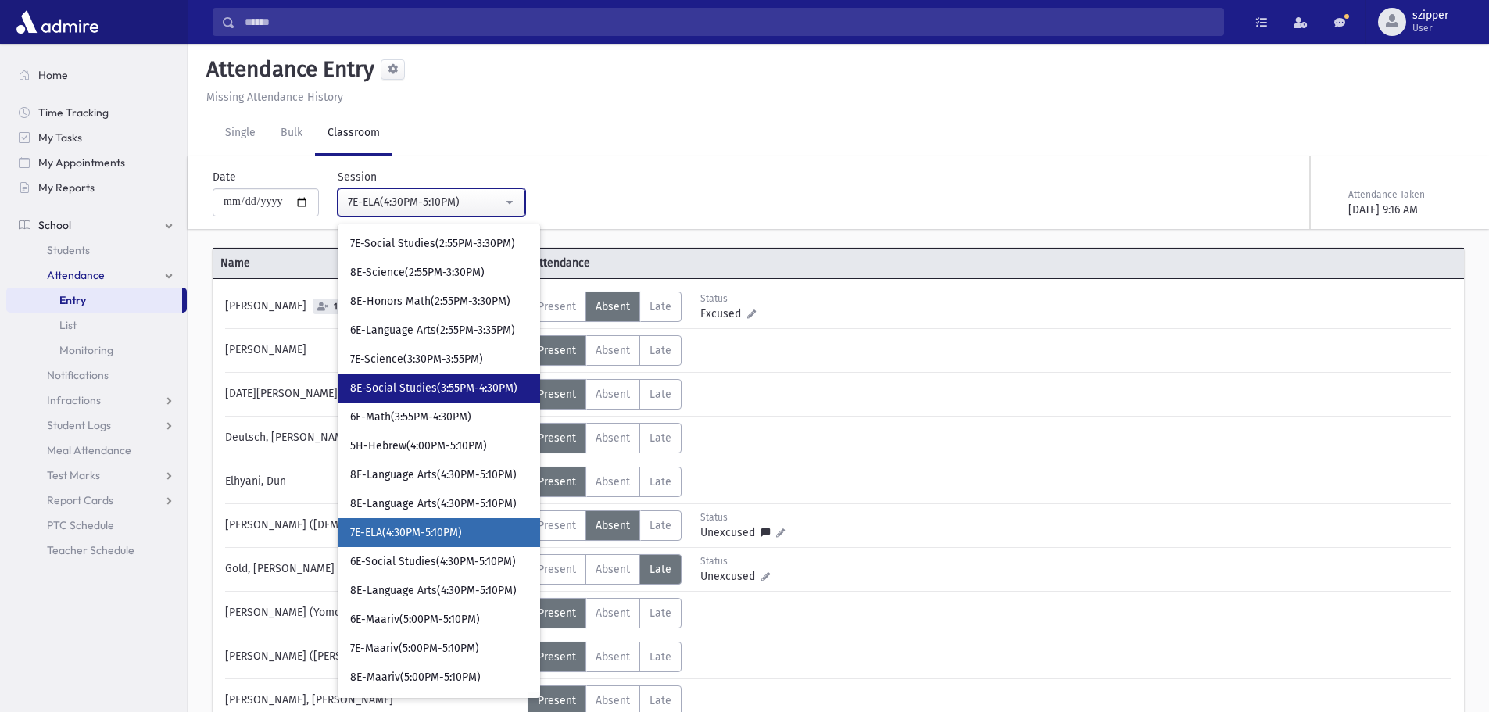 The image size is (1489, 712). What do you see at coordinates (96, 550) in the screenshot?
I see `a: Teacher Schedule` at bounding box center [96, 550].